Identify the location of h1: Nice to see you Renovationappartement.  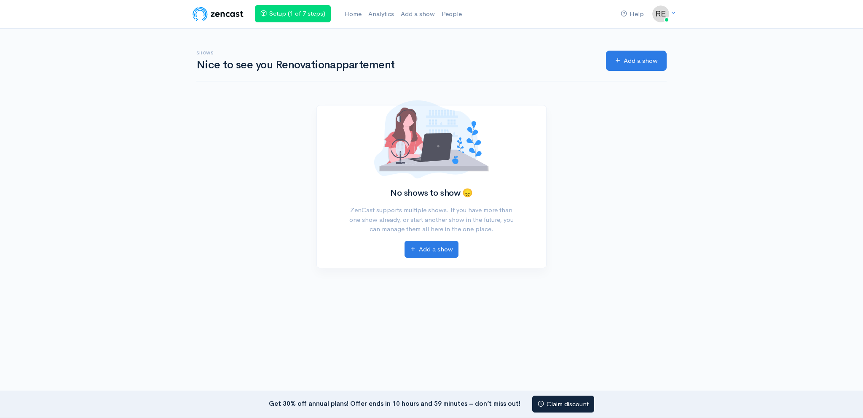
(396, 65).